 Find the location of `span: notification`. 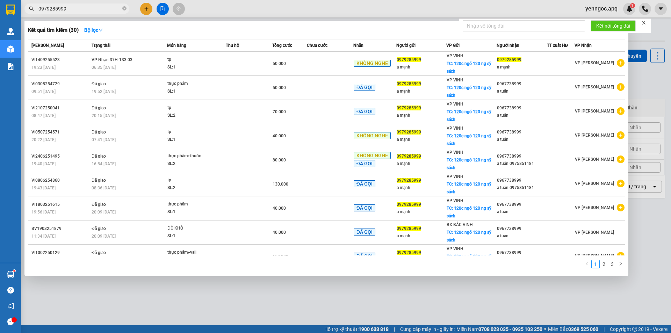

span: notification is located at coordinates (10, 306).